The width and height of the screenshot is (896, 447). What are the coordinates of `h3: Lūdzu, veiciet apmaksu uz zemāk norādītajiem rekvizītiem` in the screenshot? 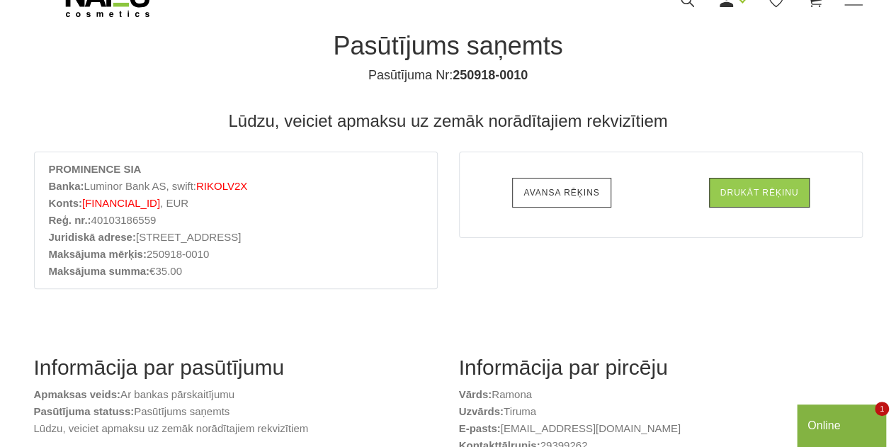 It's located at (448, 121).